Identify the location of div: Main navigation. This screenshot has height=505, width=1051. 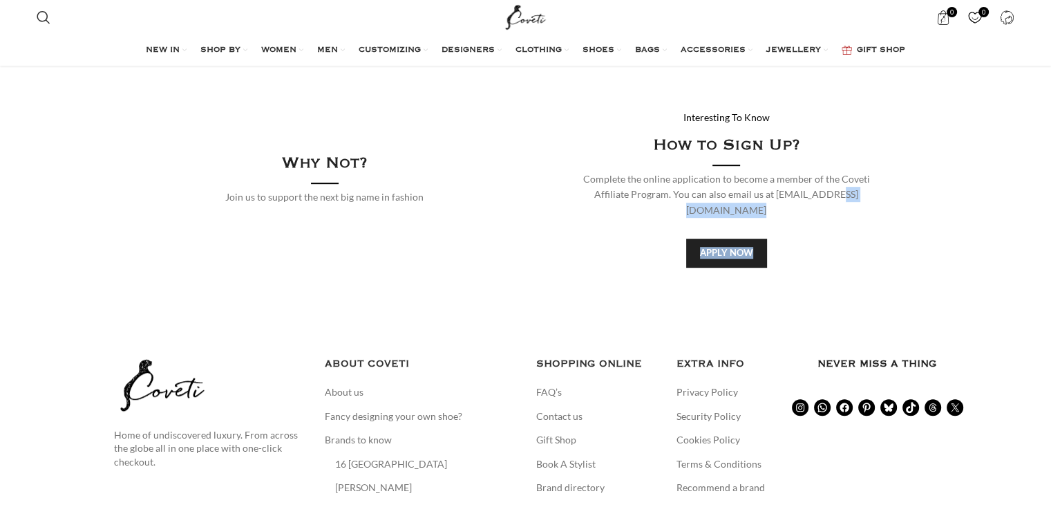
(525, 50).